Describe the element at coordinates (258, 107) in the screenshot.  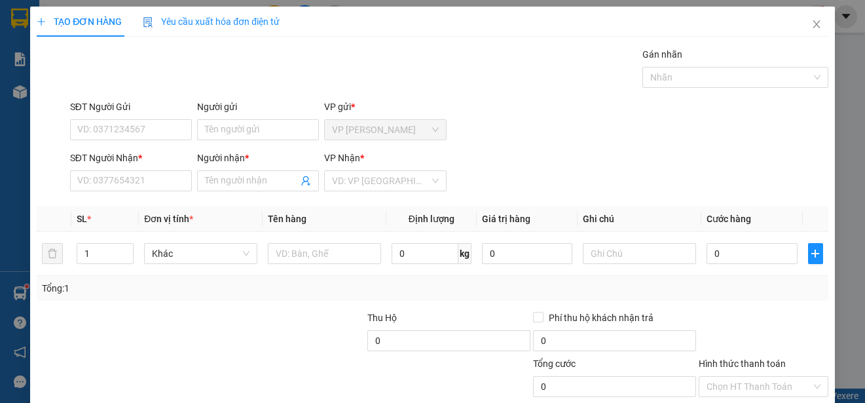
I see `div: Người gửi` at that location.